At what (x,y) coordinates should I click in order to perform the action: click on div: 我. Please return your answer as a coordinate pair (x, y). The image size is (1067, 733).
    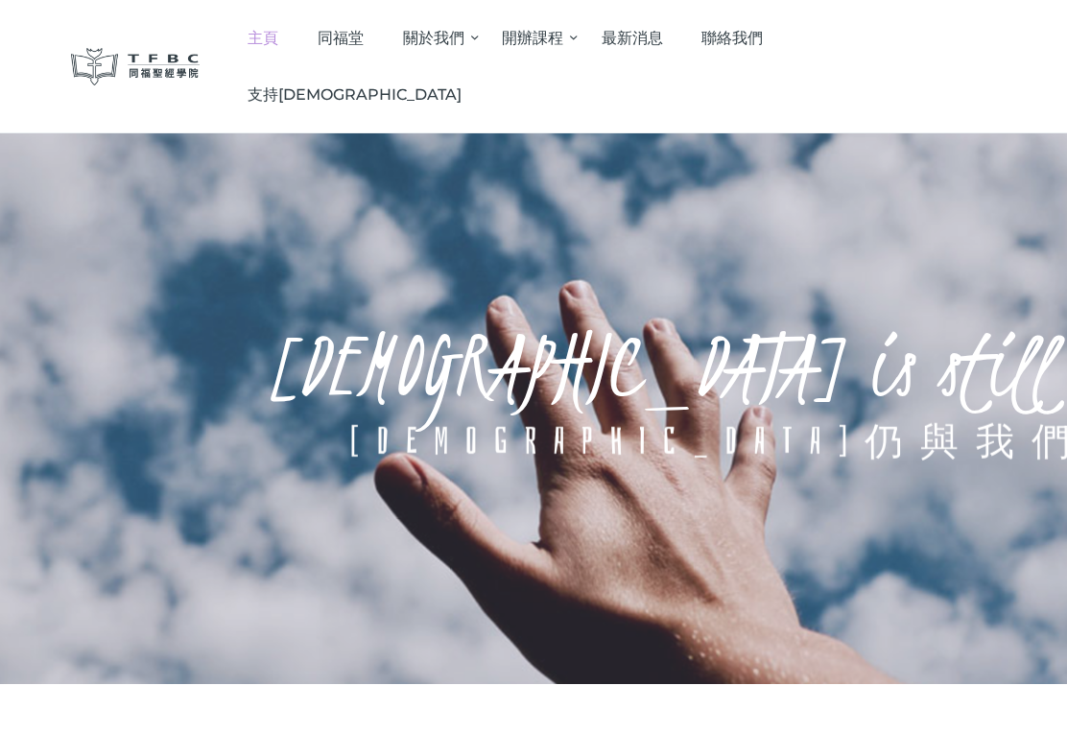
    Looking at the image, I should click on (1003, 441).